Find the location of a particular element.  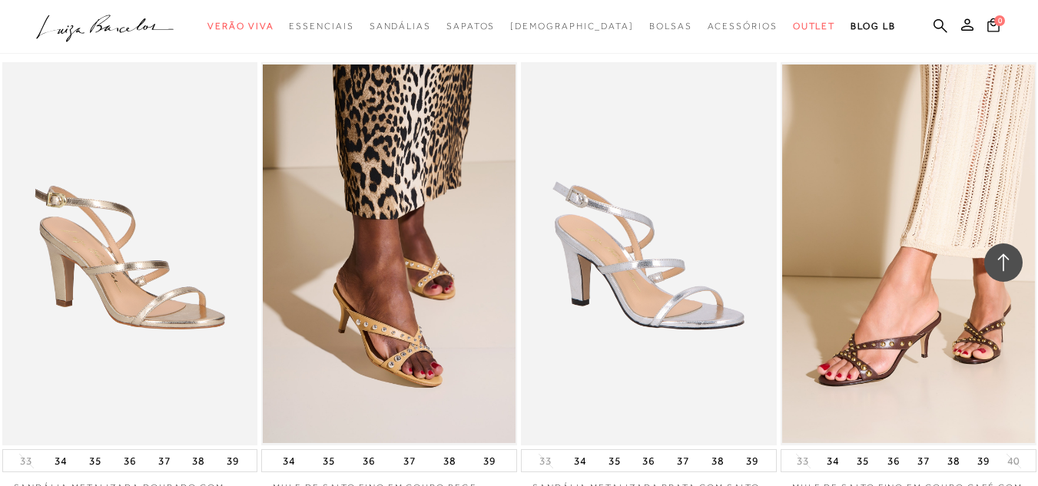

a: MULE DE SALTO FINO EM COURO BEGE AREIA COM ESFERAS DOURADAS MULE DE SALTO FINO EM COURO BEGE AREI... is located at coordinates (389, 253).